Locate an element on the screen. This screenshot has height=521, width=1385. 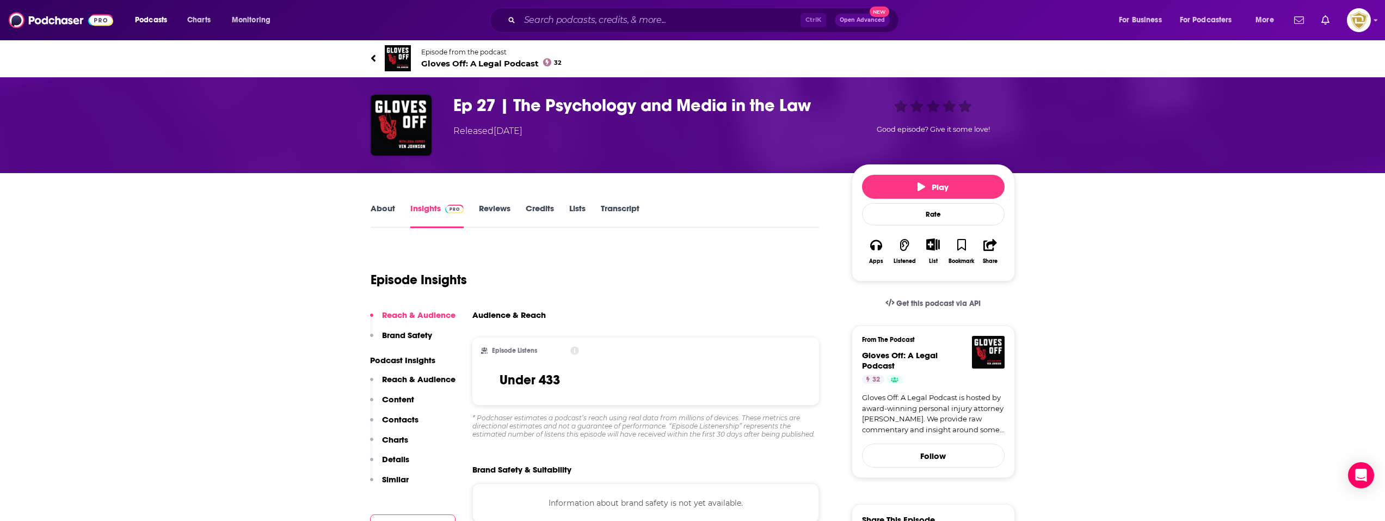
div: Listened is located at coordinates (905, 261).